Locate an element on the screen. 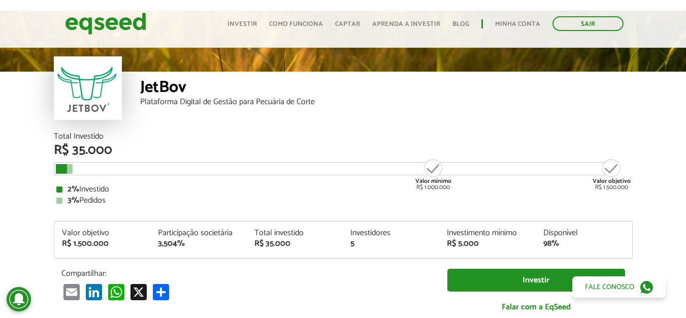  a: Fale conosco is located at coordinates (619, 287).